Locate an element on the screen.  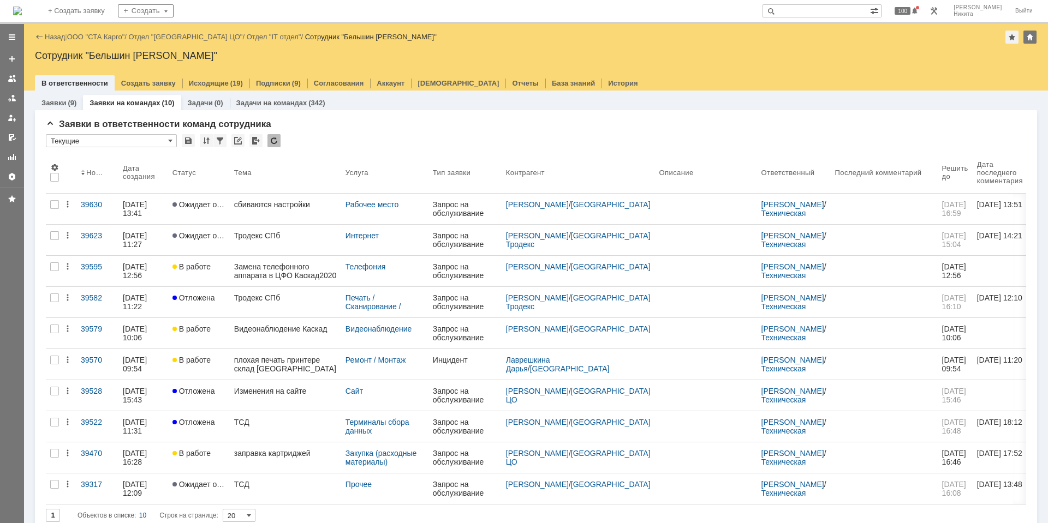
a: 39528 is located at coordinates (97, 396).